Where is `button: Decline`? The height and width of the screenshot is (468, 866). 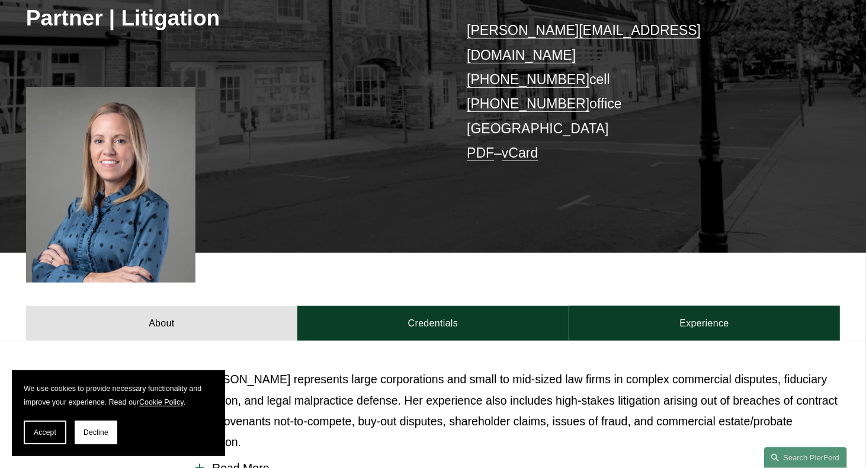
button: Decline is located at coordinates (96, 432).